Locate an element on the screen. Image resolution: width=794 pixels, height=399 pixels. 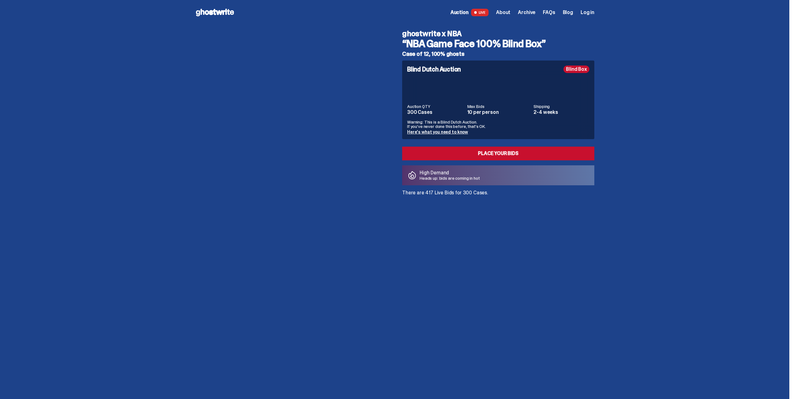
span: Log in is located at coordinates (588, 12).